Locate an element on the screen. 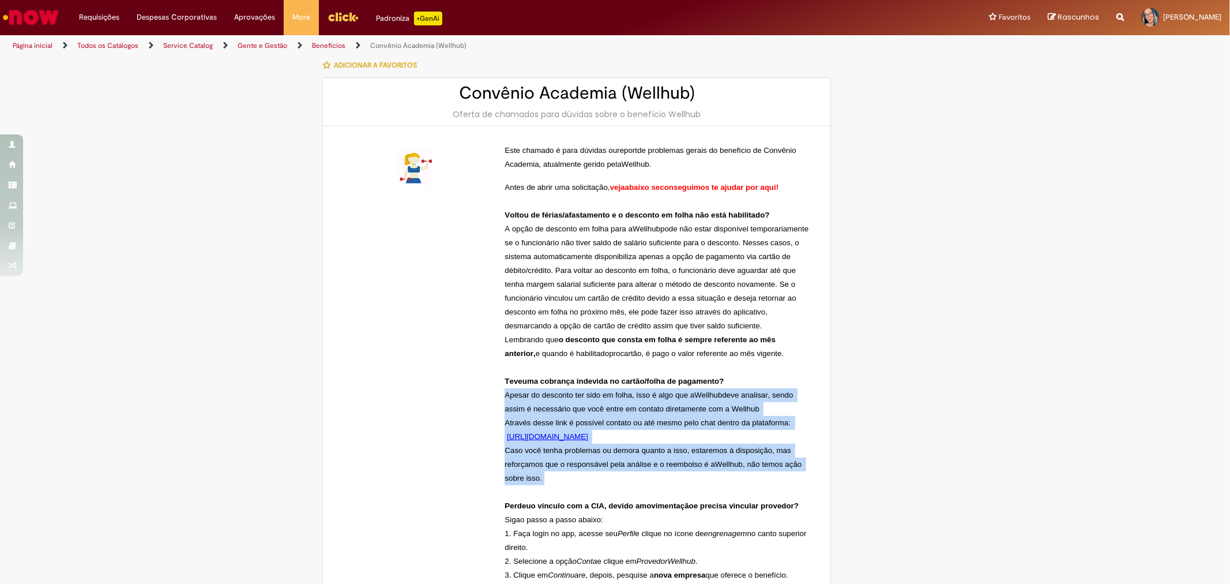  span: More is located at coordinates (301, 17).